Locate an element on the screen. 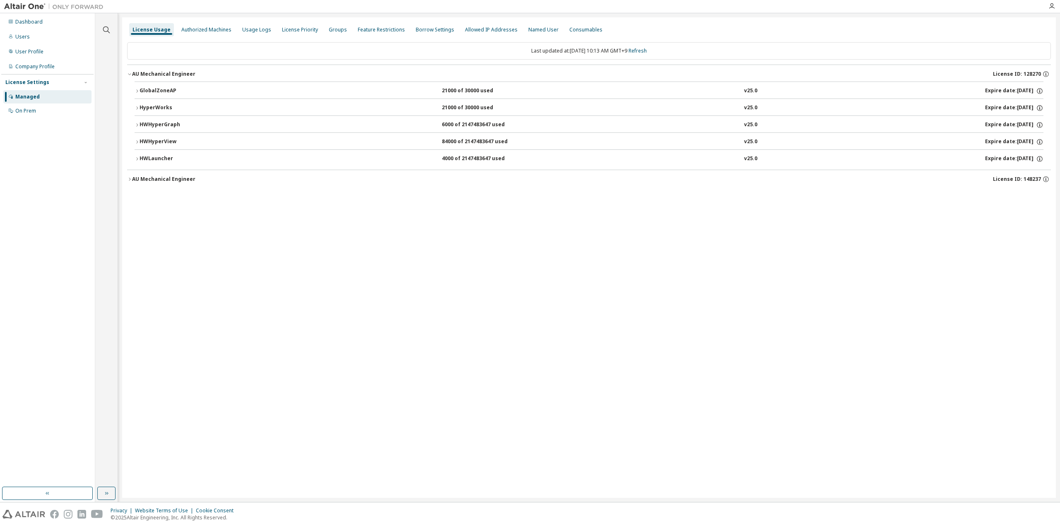 The image size is (1060, 526). div: HWLauncher is located at coordinates (177, 159).